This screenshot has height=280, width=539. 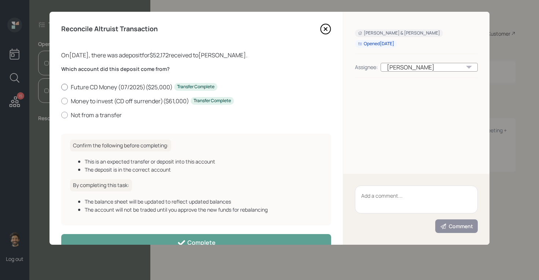 I want to click on button: Complete, so click(x=196, y=242).